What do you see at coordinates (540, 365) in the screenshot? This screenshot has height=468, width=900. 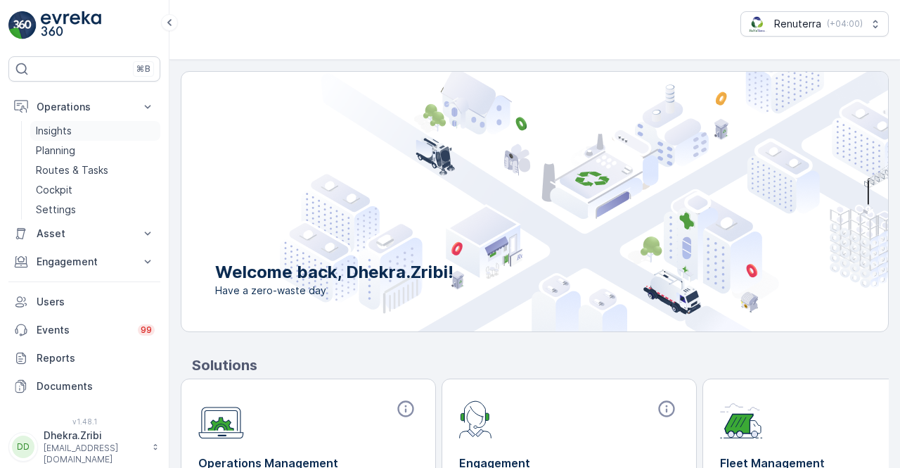 I see `p: Solutions` at bounding box center [540, 365].